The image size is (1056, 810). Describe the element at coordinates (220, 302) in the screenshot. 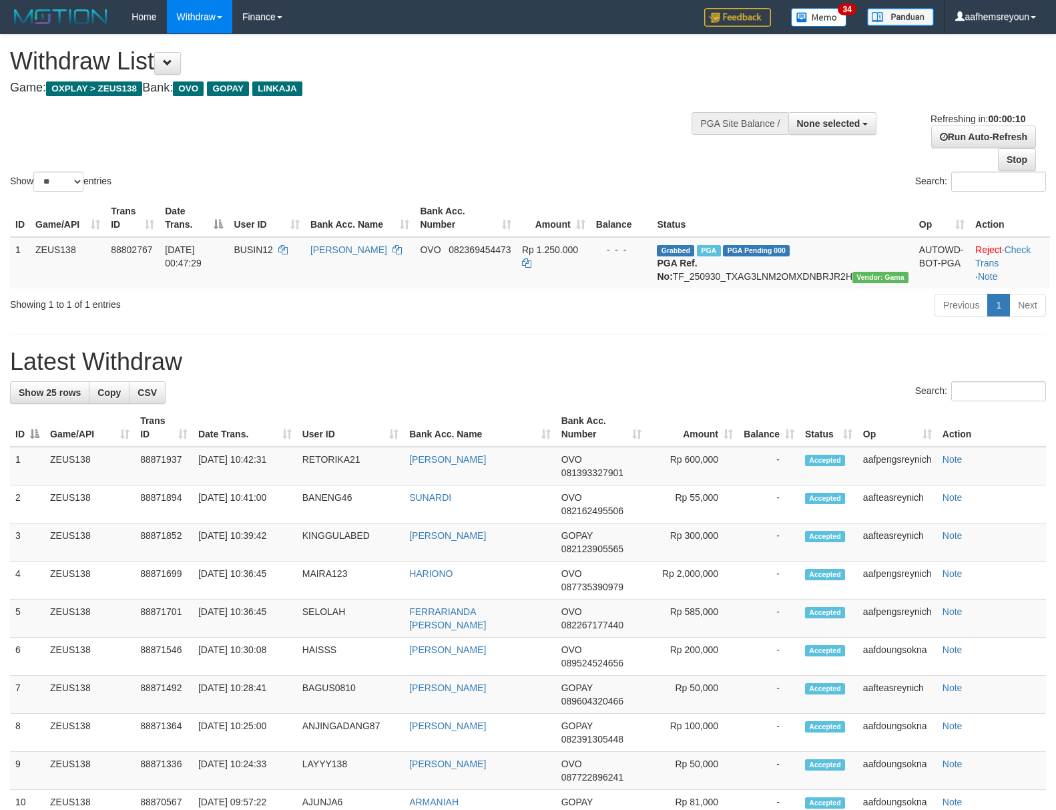

I see `div: Showing 1 to 1 of 1 entries` at that location.